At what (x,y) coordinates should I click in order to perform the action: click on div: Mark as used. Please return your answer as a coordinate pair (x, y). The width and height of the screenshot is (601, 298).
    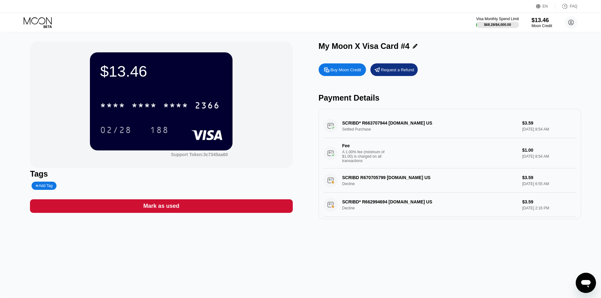
    Looking at the image, I should click on (161, 206).